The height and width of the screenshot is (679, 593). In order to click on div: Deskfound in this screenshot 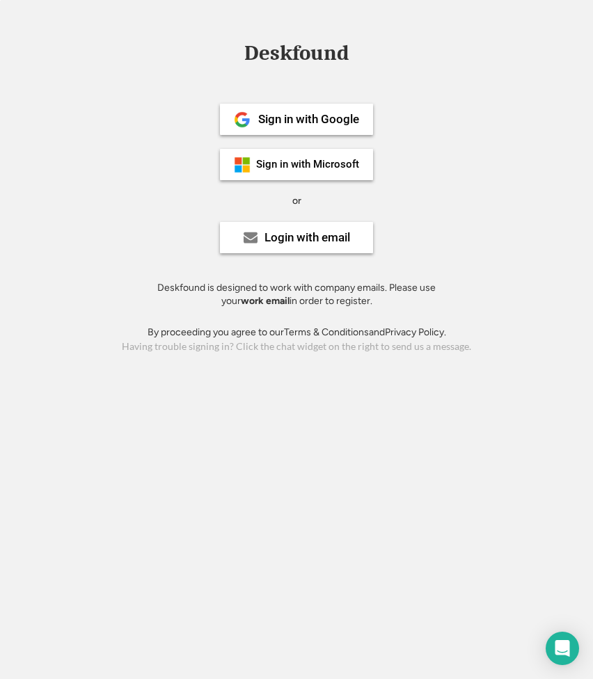, I will do `click(297, 53)`.